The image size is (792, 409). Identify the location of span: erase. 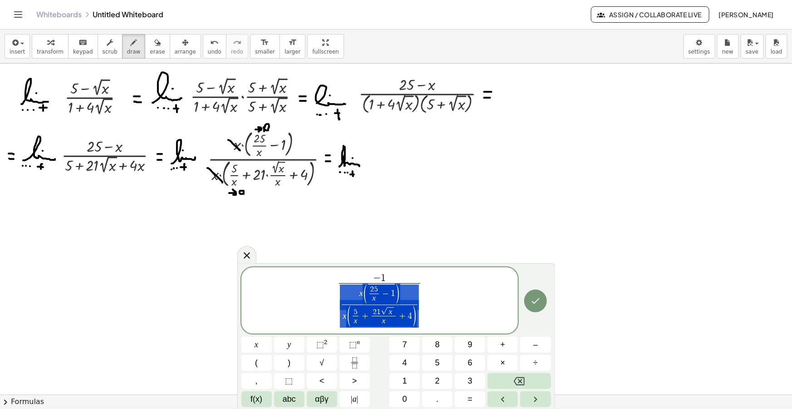
(157, 52).